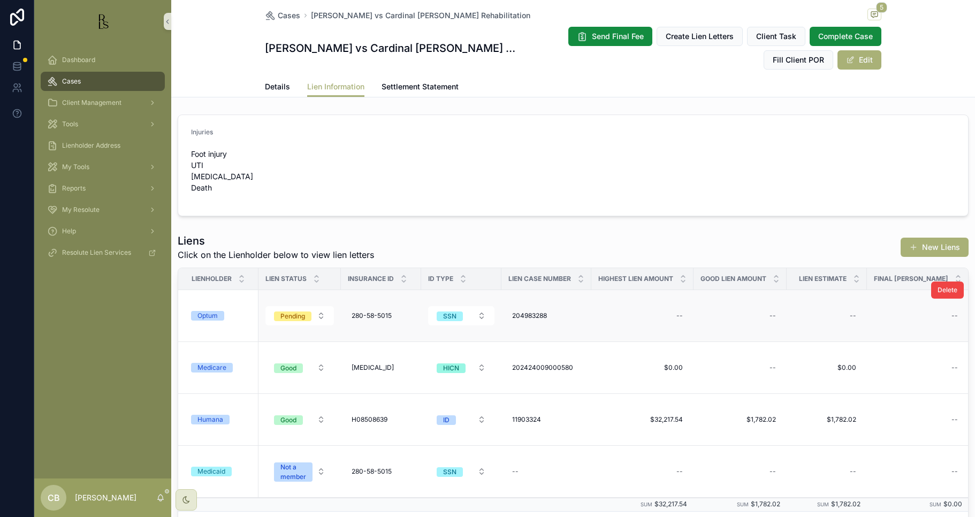 Image resolution: width=975 pixels, height=517 pixels. I want to click on span: Lien Status, so click(286, 279).